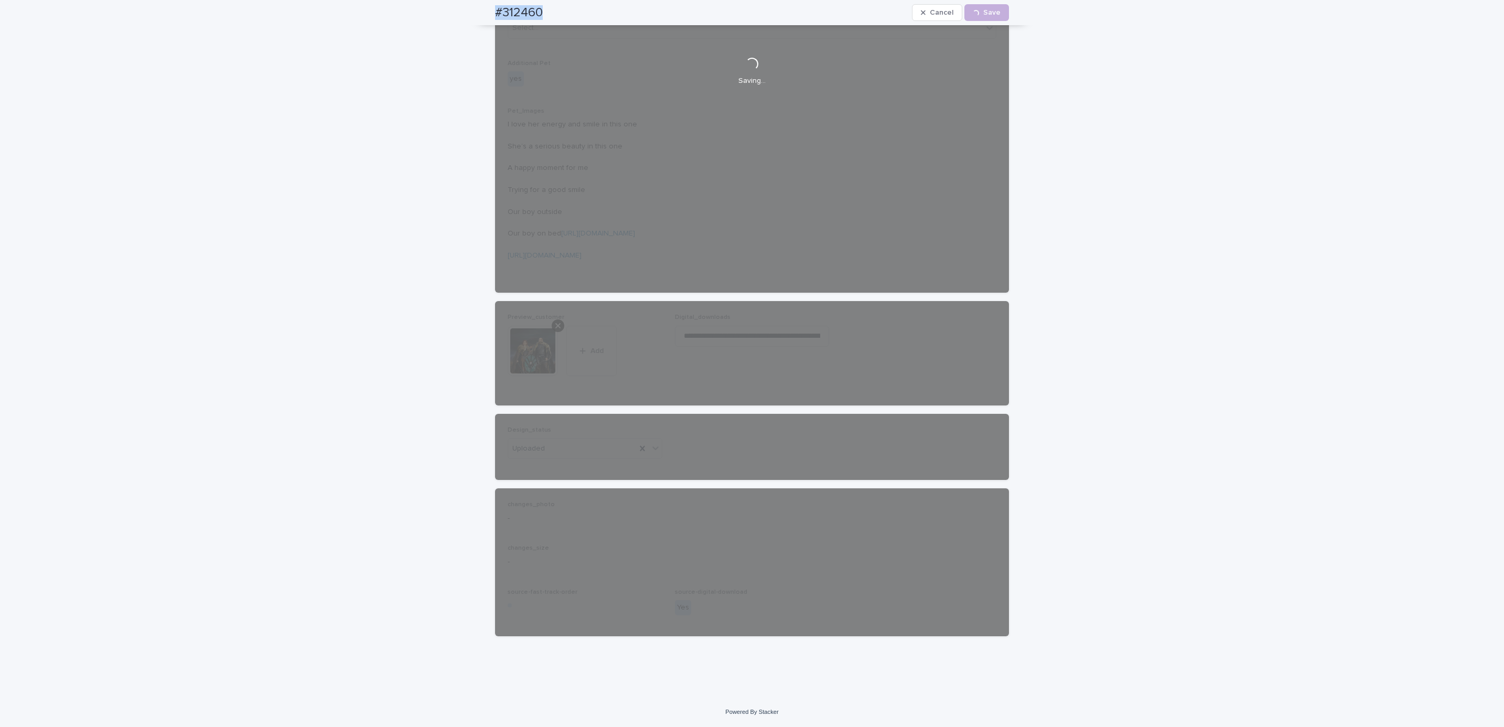 This screenshot has width=1504, height=727. What do you see at coordinates (992, 13) in the screenshot?
I see `span: Save` at bounding box center [992, 13].